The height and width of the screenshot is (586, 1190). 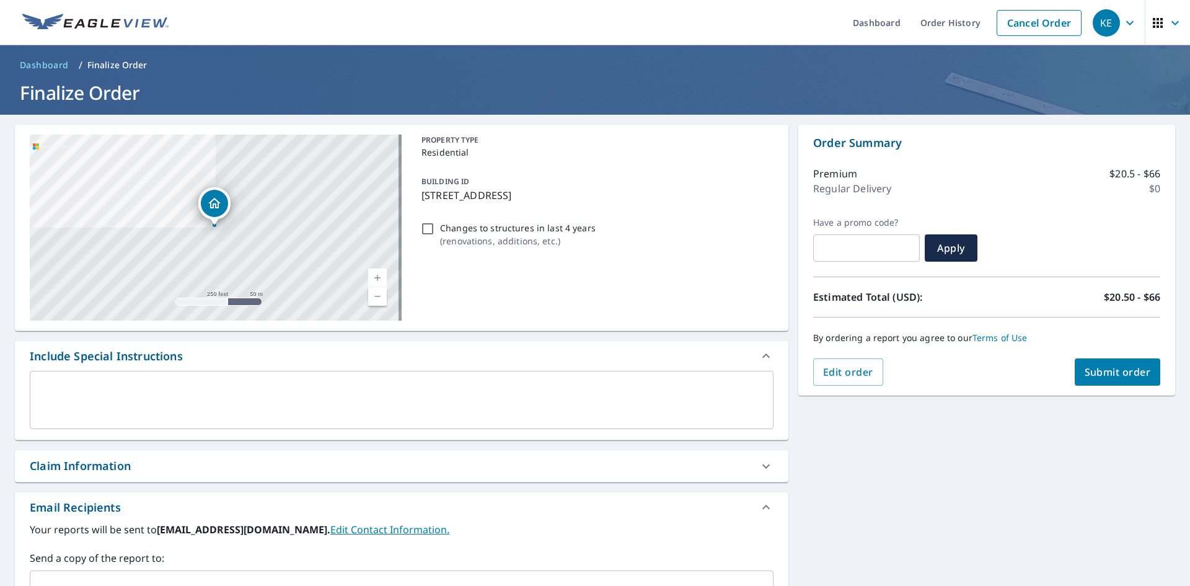 What do you see at coordinates (1135, 174) in the screenshot?
I see `p: $20.5 - $66` at bounding box center [1135, 174].